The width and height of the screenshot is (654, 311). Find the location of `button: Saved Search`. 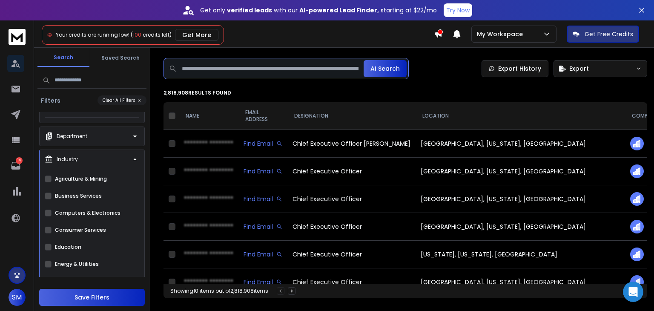

button: Saved Search is located at coordinates (120, 58).